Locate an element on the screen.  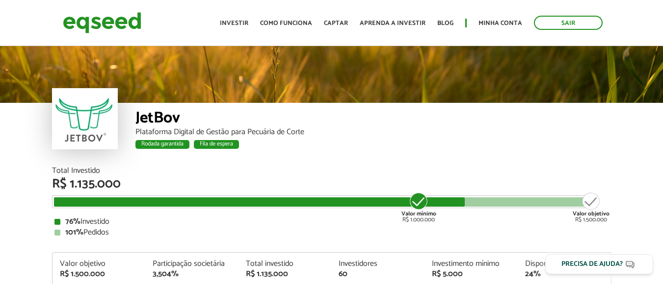
a: Minha conta is located at coordinates (500, 23).